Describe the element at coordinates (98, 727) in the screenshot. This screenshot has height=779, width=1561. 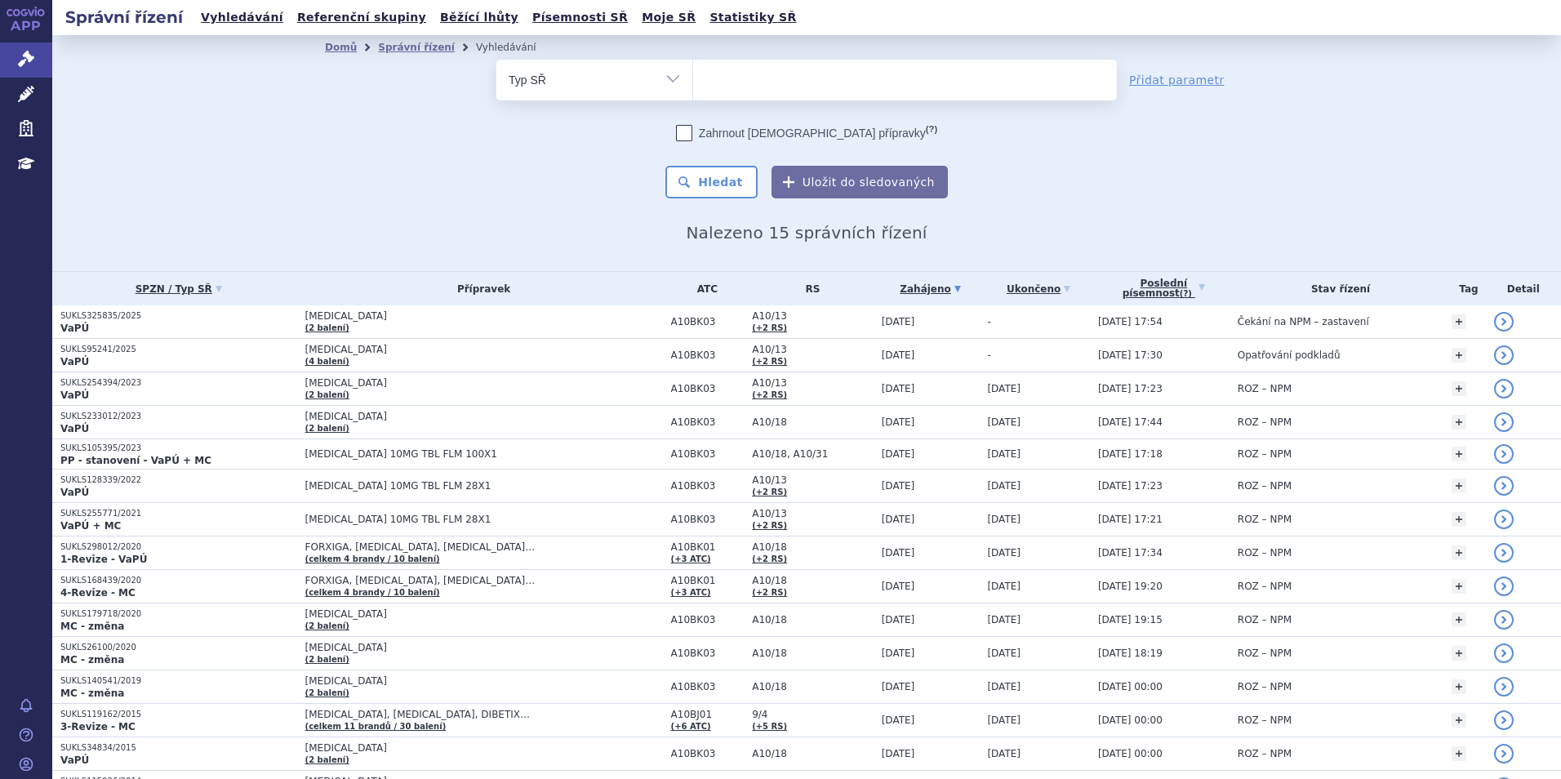
I see `strong: 3-Revize - MC` at that location.